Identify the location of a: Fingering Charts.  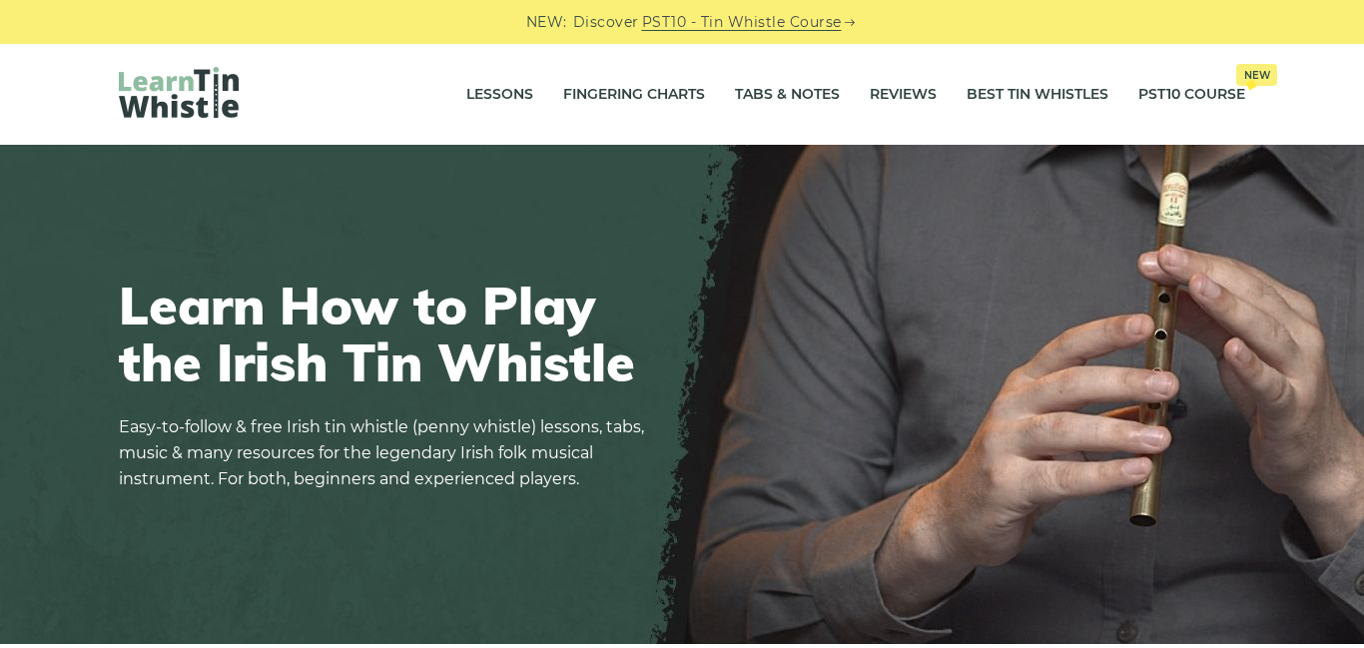
(634, 95).